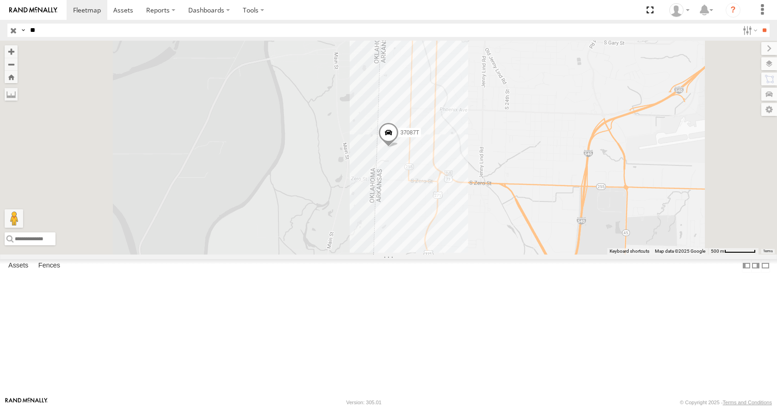  Describe the element at coordinates (23, 30) in the screenshot. I see `label: Search Query` at that location.